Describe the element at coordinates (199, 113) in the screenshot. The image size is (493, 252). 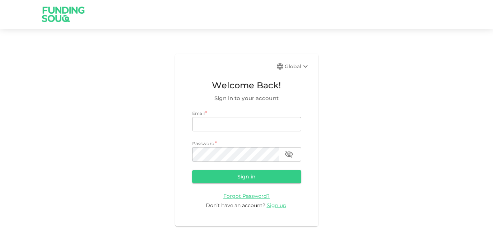
I see `span: Email` at that location.